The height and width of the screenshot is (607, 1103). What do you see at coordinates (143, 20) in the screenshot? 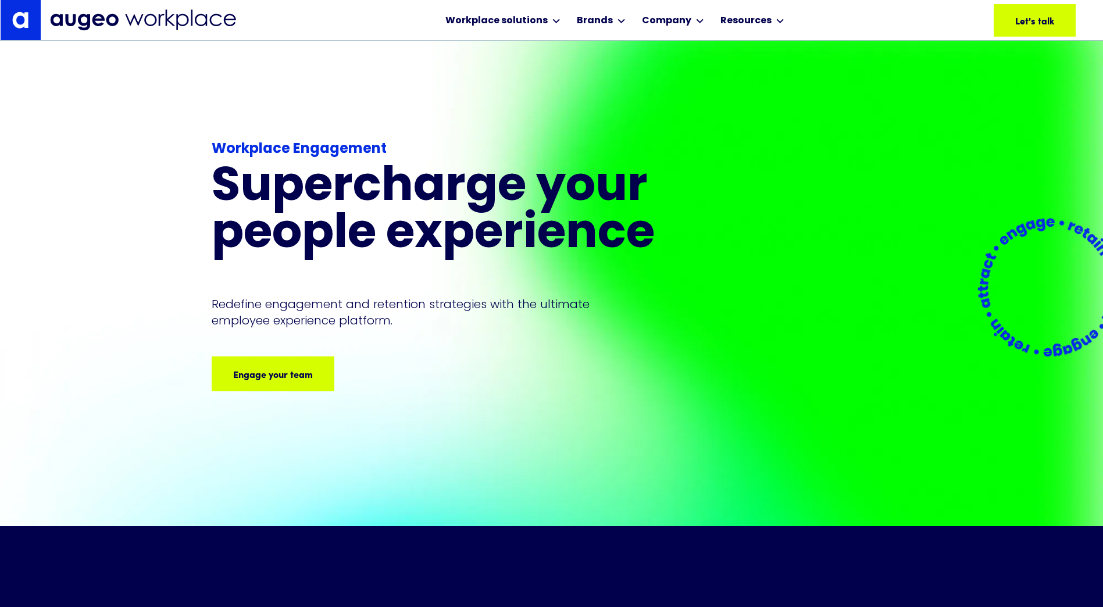
I see `img: Augeo Workplace business unit full logo in mignight blue.` at bounding box center [143, 20].